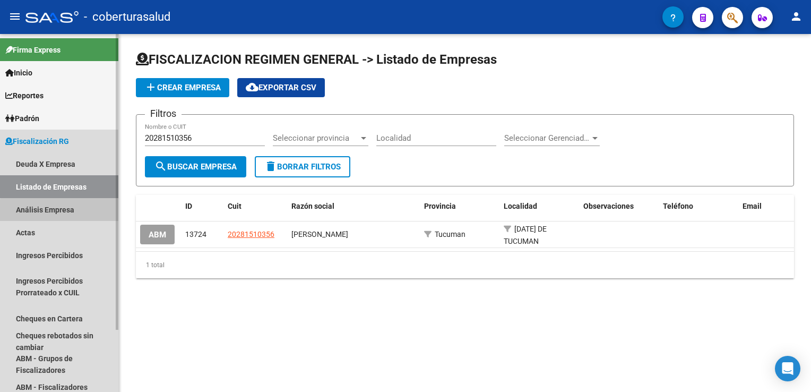 This screenshot has width=811, height=392. Describe the element at coordinates (608, 206) in the screenshot. I see `span: Observaciones` at that location.